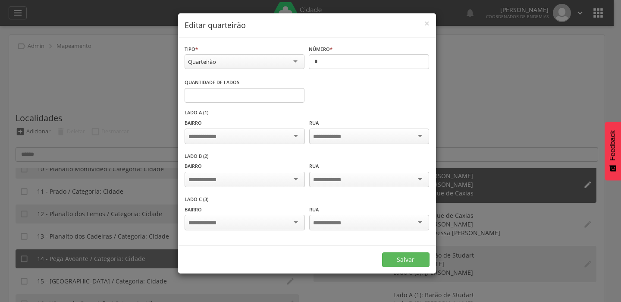 This screenshot has height=302, width=621. I want to click on span: Feedback, so click(613, 145).